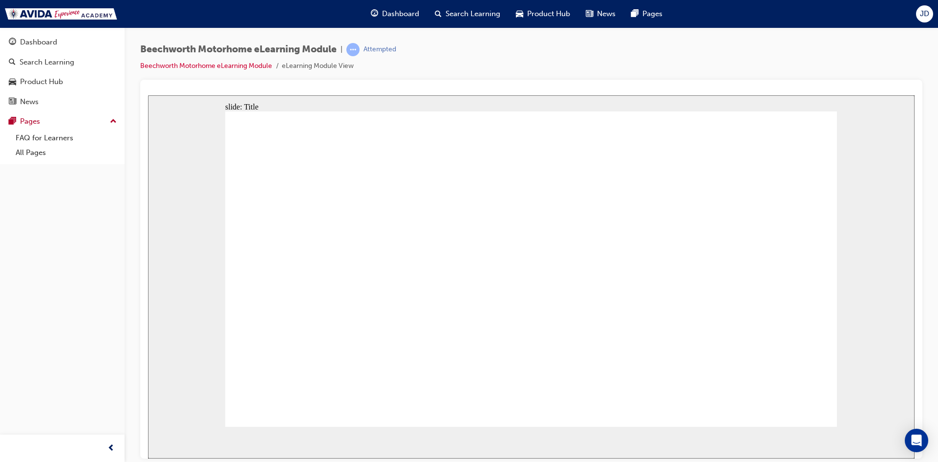 The height and width of the screenshot is (462, 938). Describe the element at coordinates (62, 102) in the screenshot. I see `a: News` at that location.